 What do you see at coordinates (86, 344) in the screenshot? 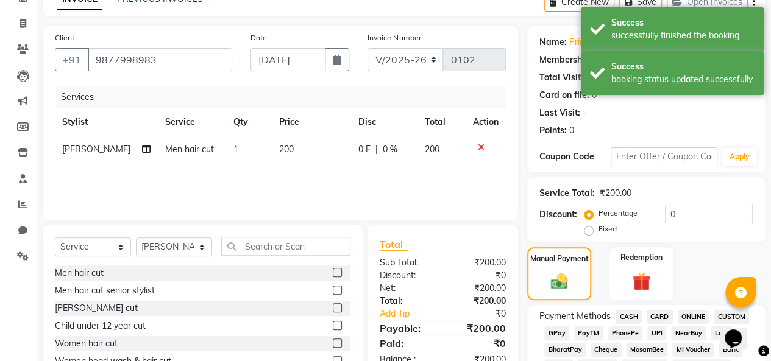
I see `div: Women hair cut` at bounding box center [86, 344].